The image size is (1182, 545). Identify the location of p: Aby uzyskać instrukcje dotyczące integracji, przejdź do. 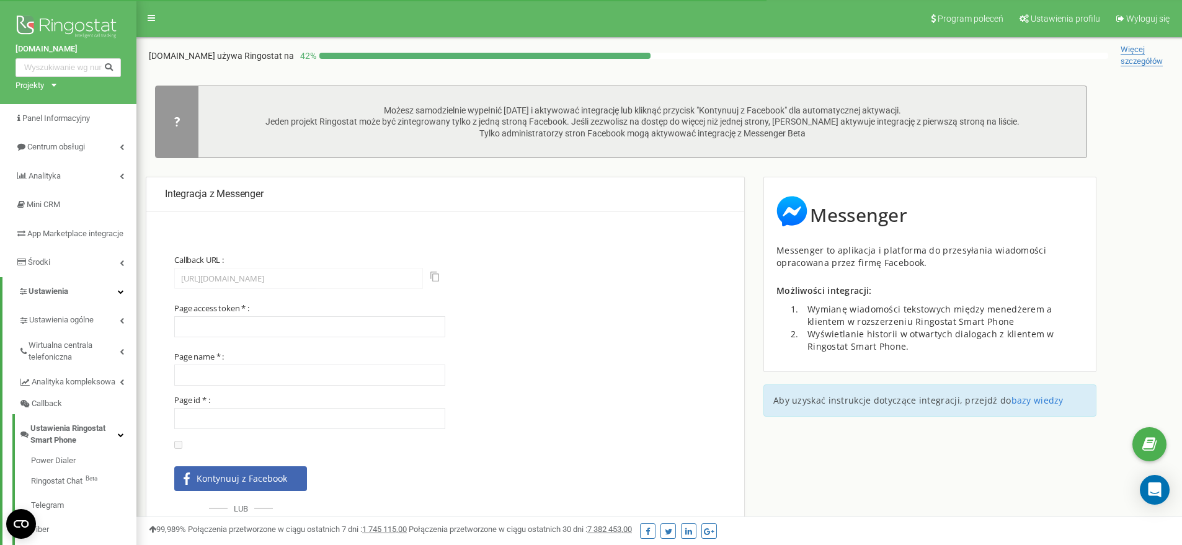
(930, 401).